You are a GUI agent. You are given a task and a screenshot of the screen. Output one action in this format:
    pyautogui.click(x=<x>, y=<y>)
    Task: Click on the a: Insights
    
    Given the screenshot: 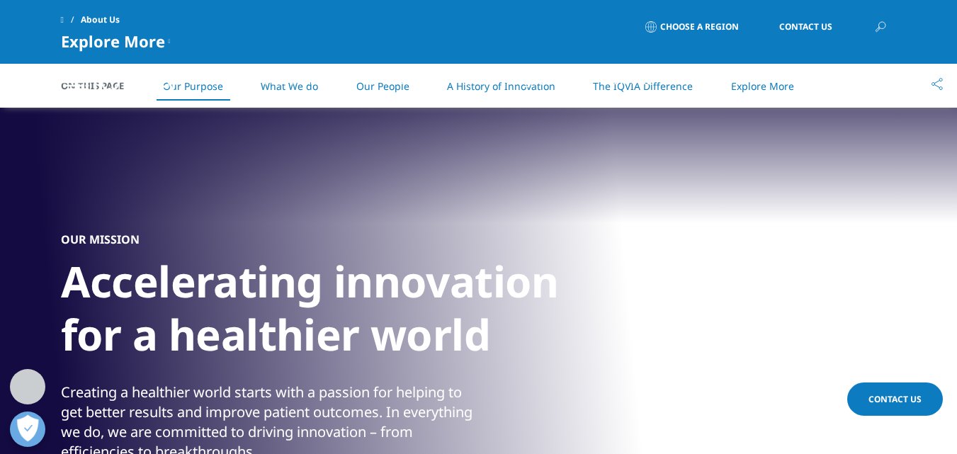 What is the action you would take?
    pyautogui.click(x=525, y=79)
    